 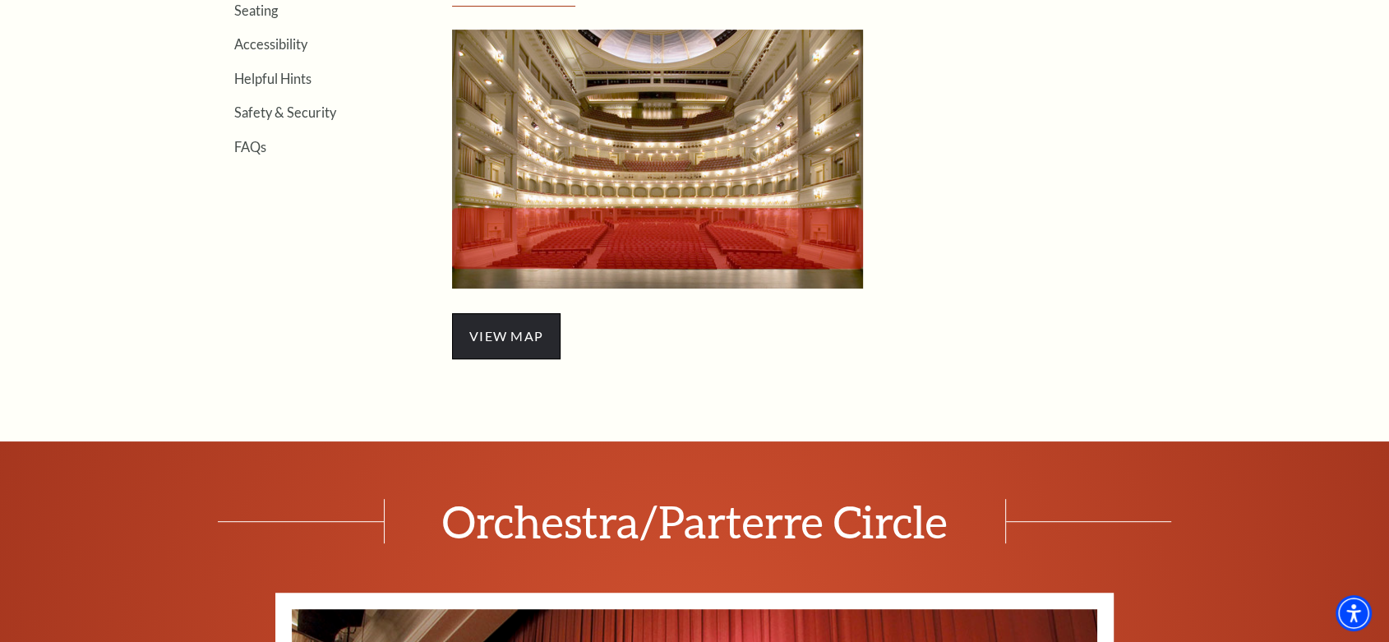 I want to click on img: Orchestra/Parterre Circle Seating Map, so click(x=658, y=159).